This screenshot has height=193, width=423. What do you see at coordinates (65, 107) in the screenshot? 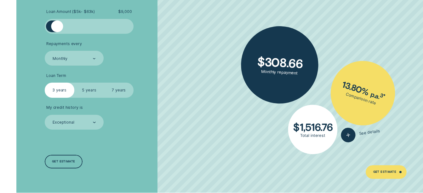
I see `span: My credit history is` at bounding box center [65, 107].